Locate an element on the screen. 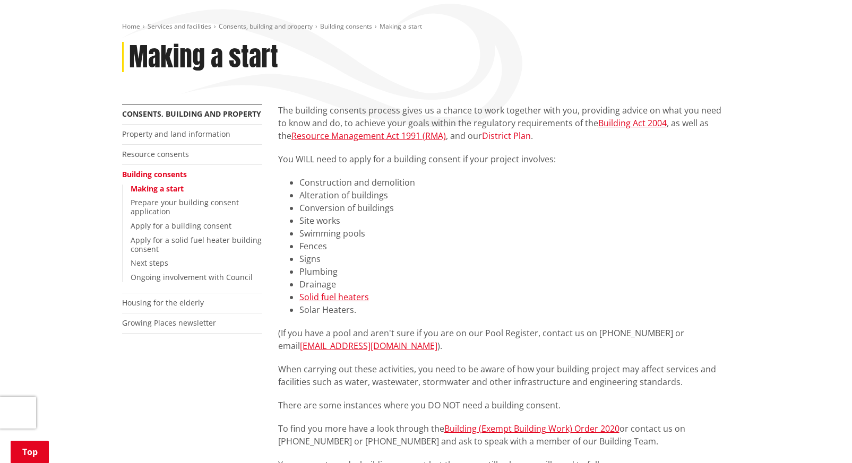 The width and height of the screenshot is (852, 463). p: The building consents process gives us a chance to work together with you, providing advice on wh... is located at coordinates (504, 123).